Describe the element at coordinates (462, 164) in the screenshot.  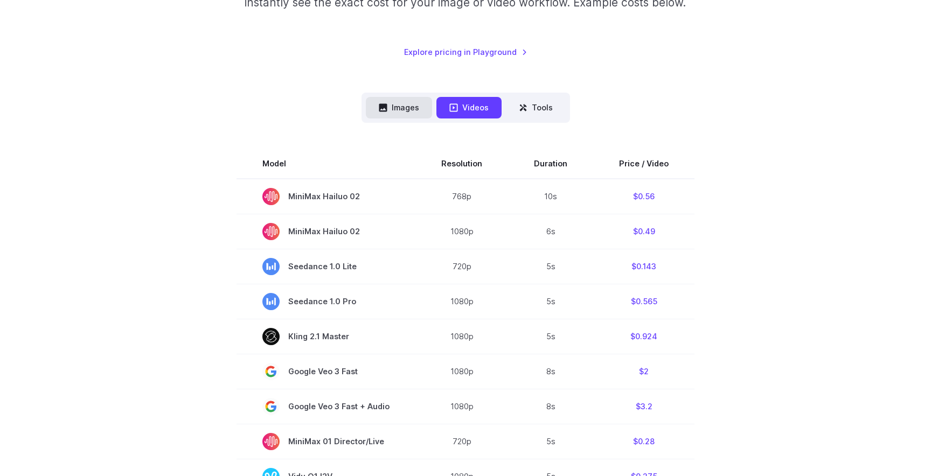
I see `th: Resolution` at that location.